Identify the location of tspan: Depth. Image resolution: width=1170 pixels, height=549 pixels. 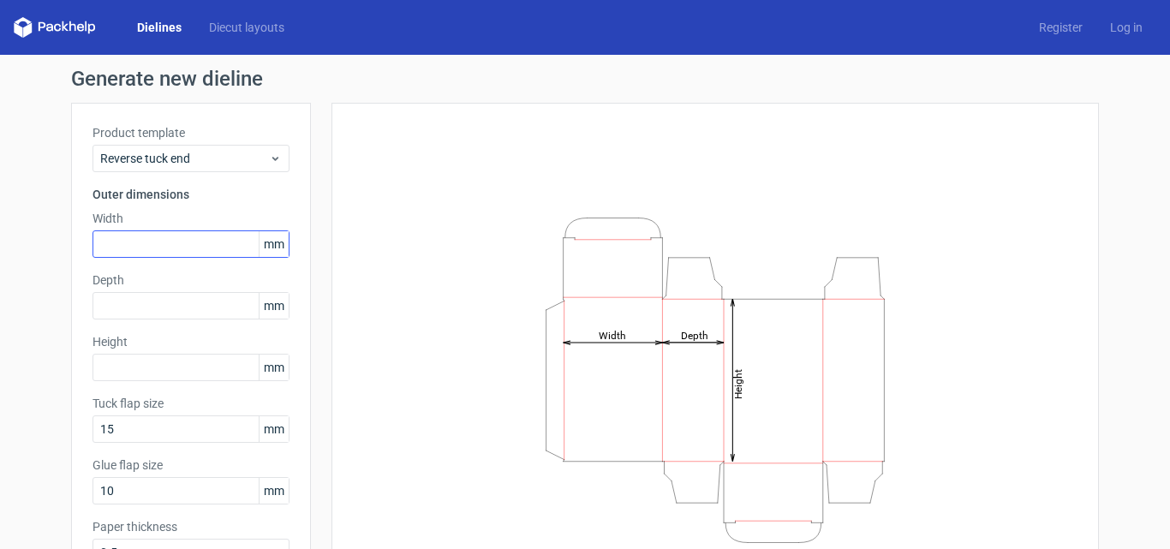
(694, 335).